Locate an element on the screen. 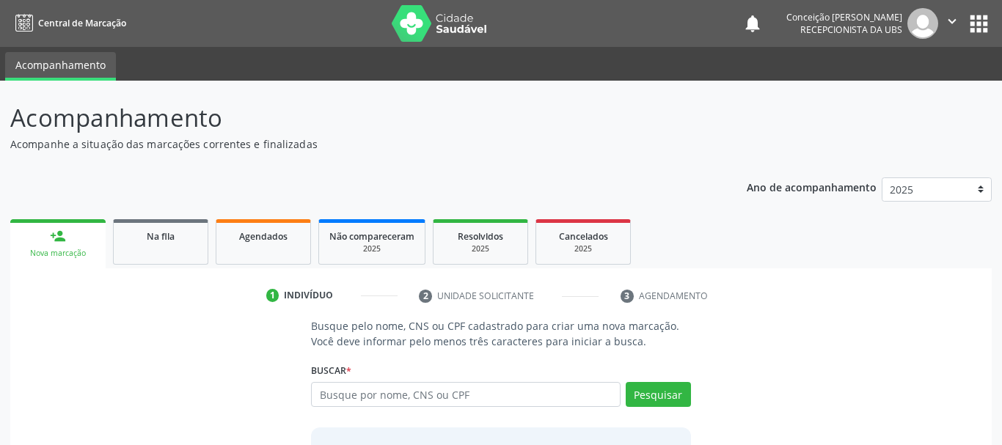 Image resolution: width=1002 pixels, height=445 pixels. input: Busque por nome, CNS ou CPF is located at coordinates (466, 395).